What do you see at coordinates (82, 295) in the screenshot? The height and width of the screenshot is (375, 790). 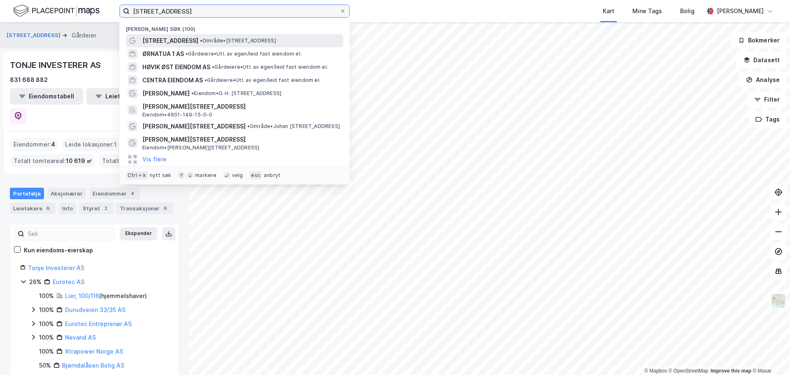 I see `a: Lier, 100/116` at bounding box center [82, 295].